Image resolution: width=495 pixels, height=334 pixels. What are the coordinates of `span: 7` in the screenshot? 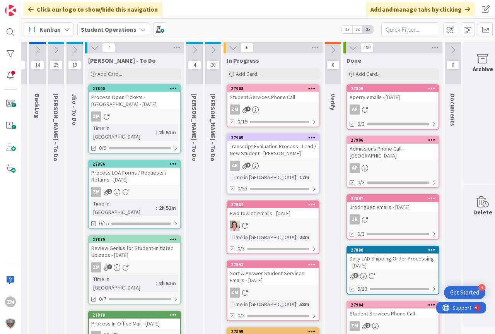 It's located at (109, 48).